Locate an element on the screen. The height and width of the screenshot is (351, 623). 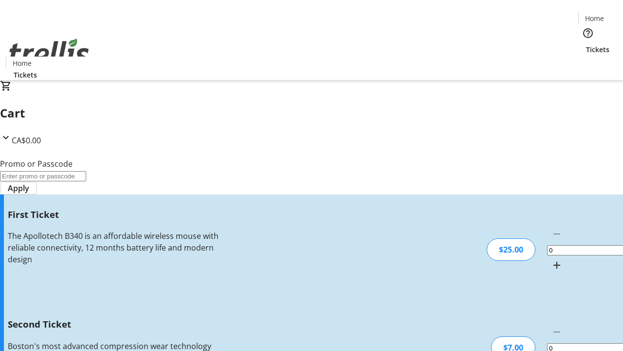
h3: First Ticket is located at coordinates (114, 214).